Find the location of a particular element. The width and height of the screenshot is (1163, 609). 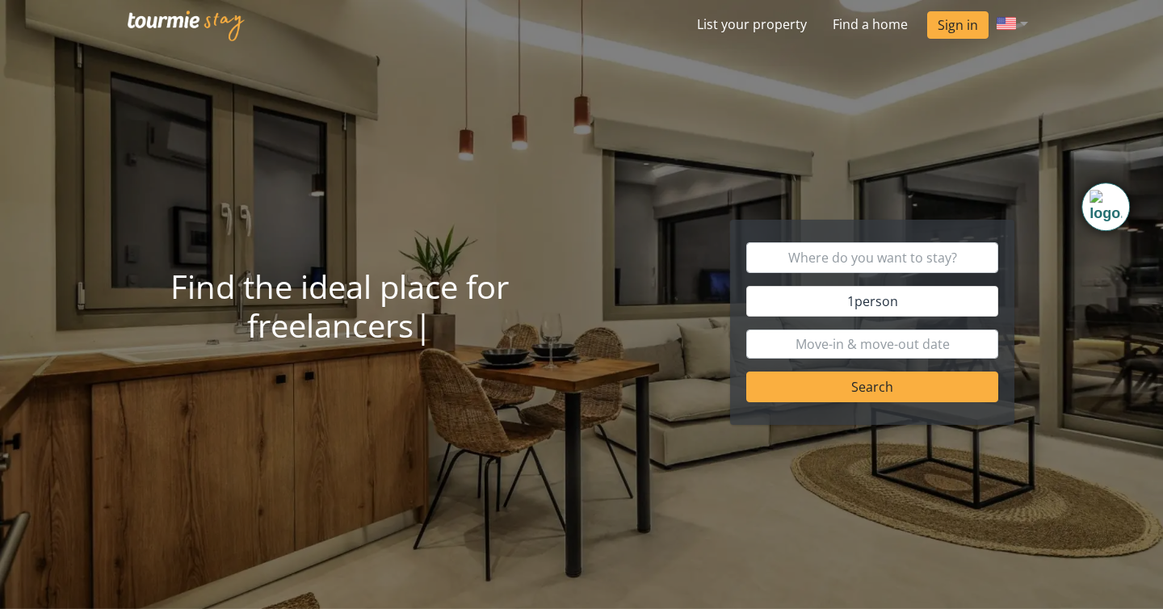

button: Search is located at coordinates (872, 387).